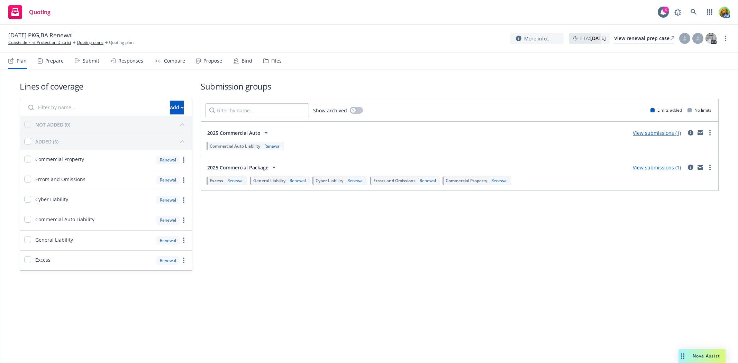 Image resolution: width=738 pixels, height=363 pixels. Describe the element at coordinates (678, 12) in the screenshot. I see `a: Report a Bug` at that location.